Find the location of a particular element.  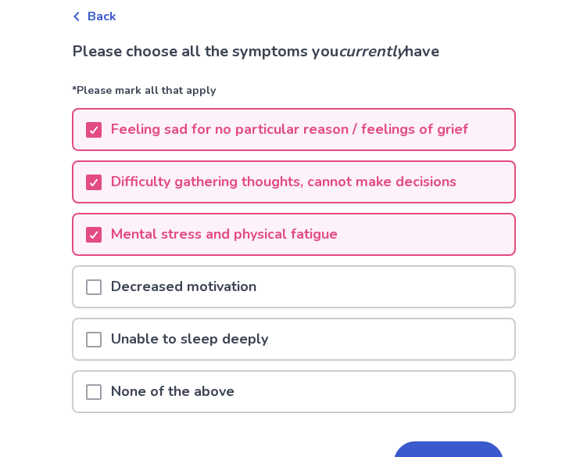

i: currently is located at coordinates (372, 51).